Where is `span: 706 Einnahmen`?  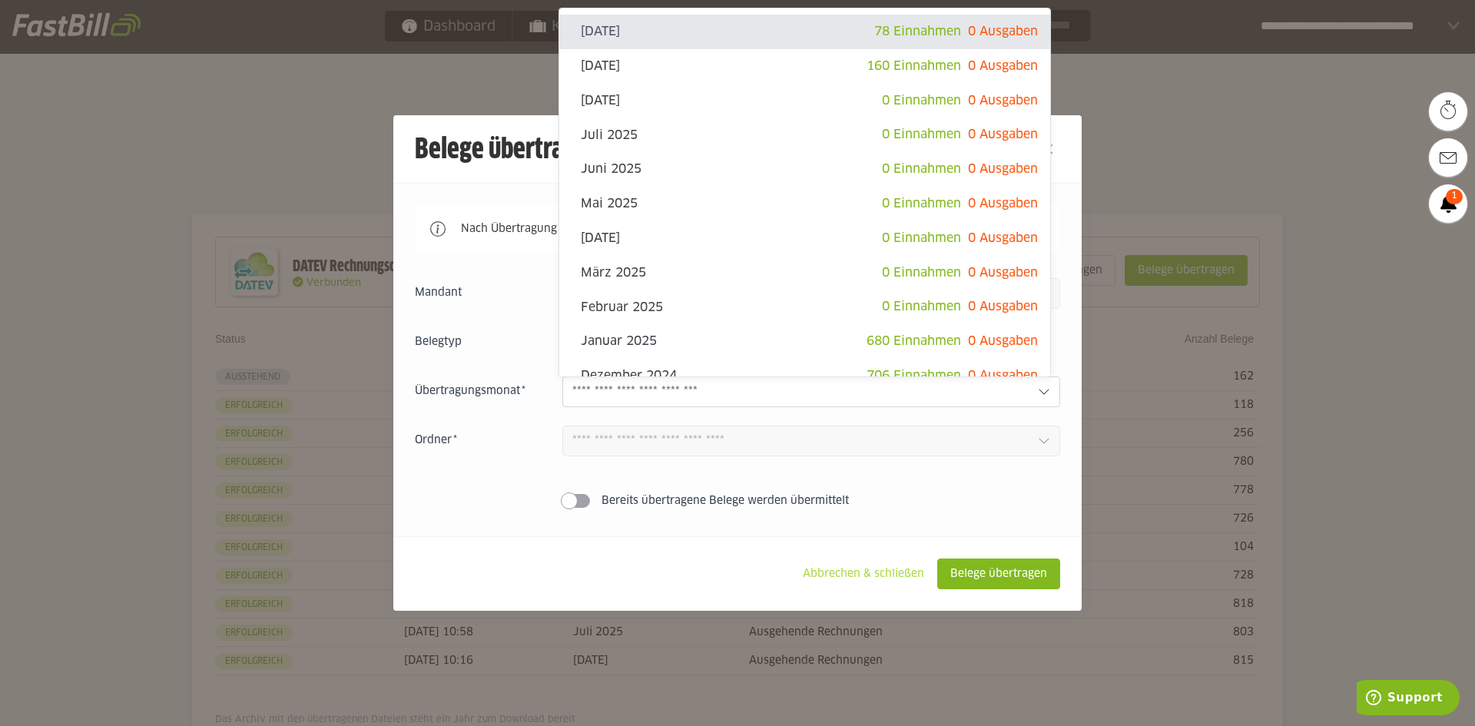 span: 706 Einnahmen is located at coordinates (914, 376).